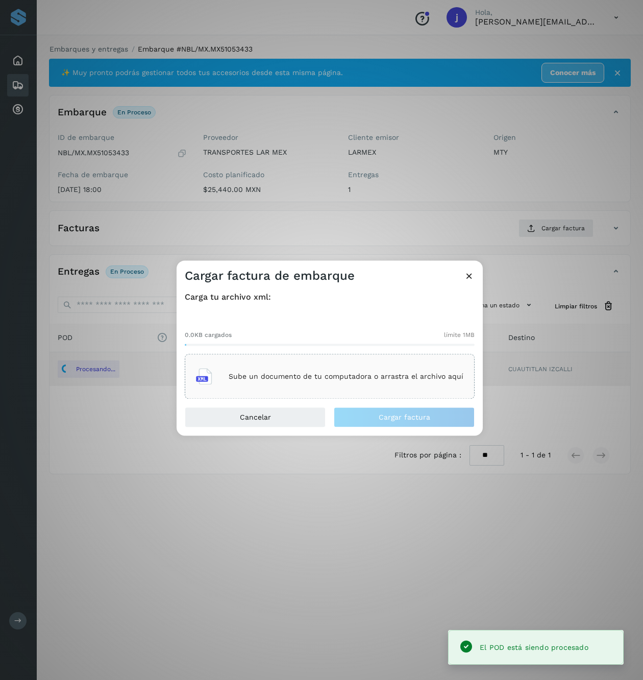 This screenshot has height=680, width=643. I want to click on span: Cargar factura, so click(404, 417).